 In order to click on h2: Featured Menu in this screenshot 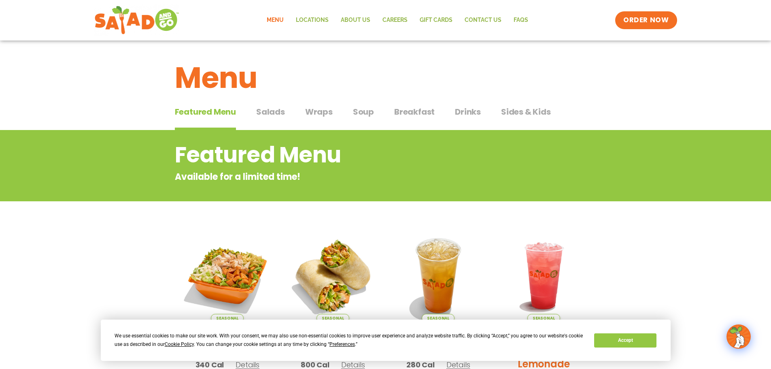, I will do `click(353, 155)`.